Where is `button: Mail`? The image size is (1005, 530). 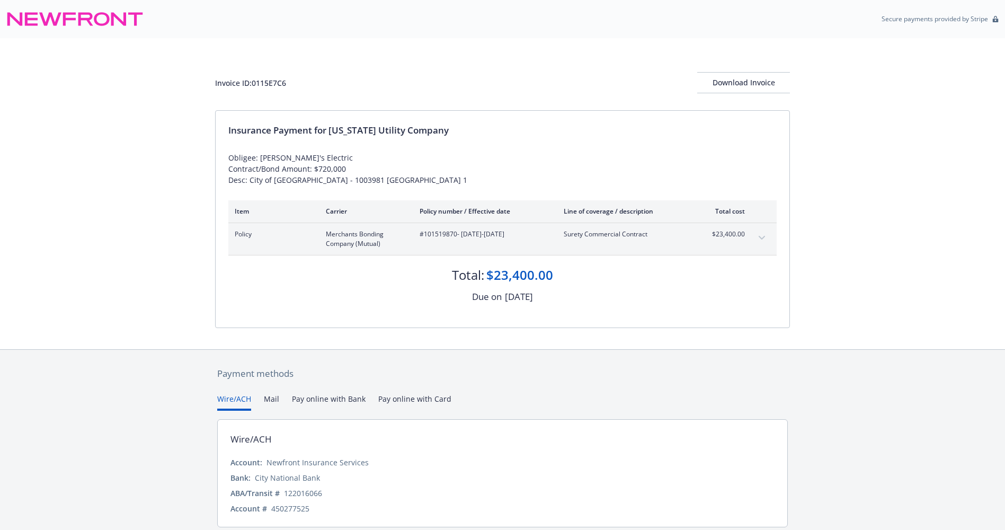
button: Mail is located at coordinates (271, 402).